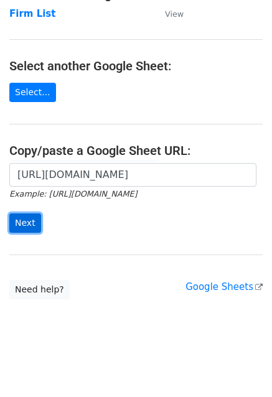  What do you see at coordinates (136, 66) in the screenshot?
I see `h4: Select another Google Sheet:` at bounding box center [136, 66].